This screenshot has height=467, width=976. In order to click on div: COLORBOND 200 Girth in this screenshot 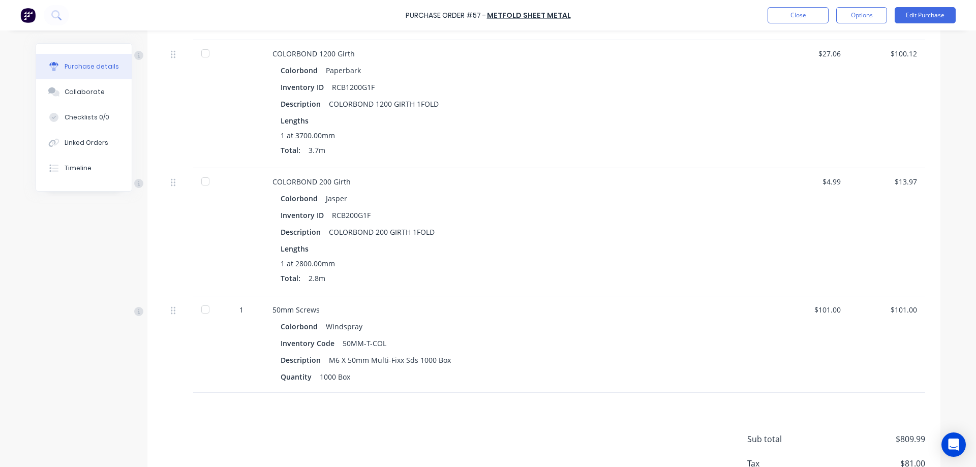, I will do `click(518, 181)`.